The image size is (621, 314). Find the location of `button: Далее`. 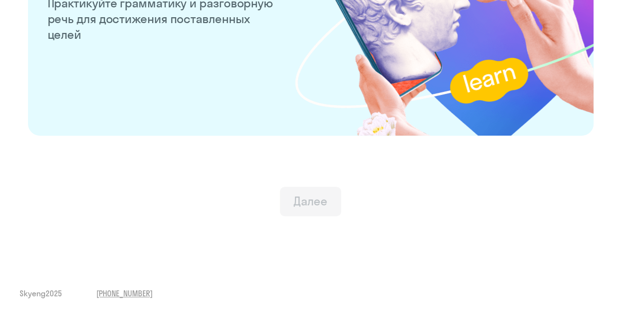

button: Далее is located at coordinates (310, 201).